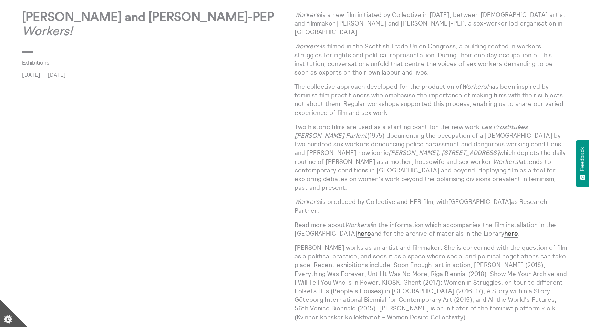 The image size is (589, 327). Describe the element at coordinates (431, 157) in the screenshot. I see `p: Two historic films are used as a starting point for the new work: (1975) documenting the occupati...` at that location.